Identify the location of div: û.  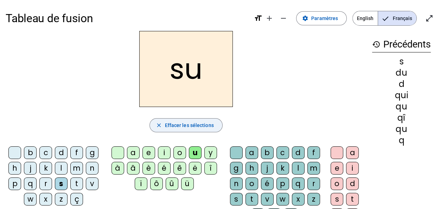
(172, 184).